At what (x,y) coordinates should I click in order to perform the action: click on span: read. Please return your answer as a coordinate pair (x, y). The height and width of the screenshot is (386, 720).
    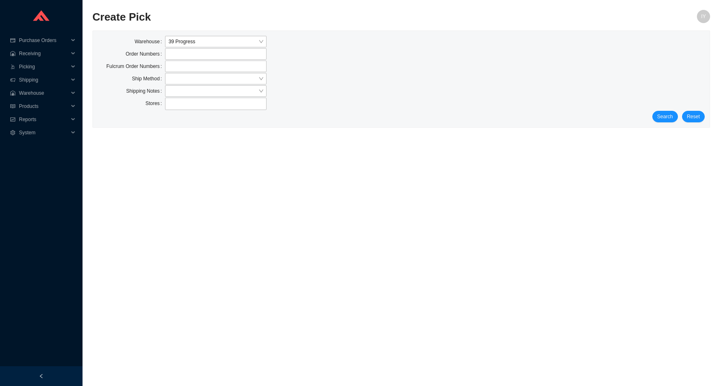
    Looking at the image, I should click on (13, 106).